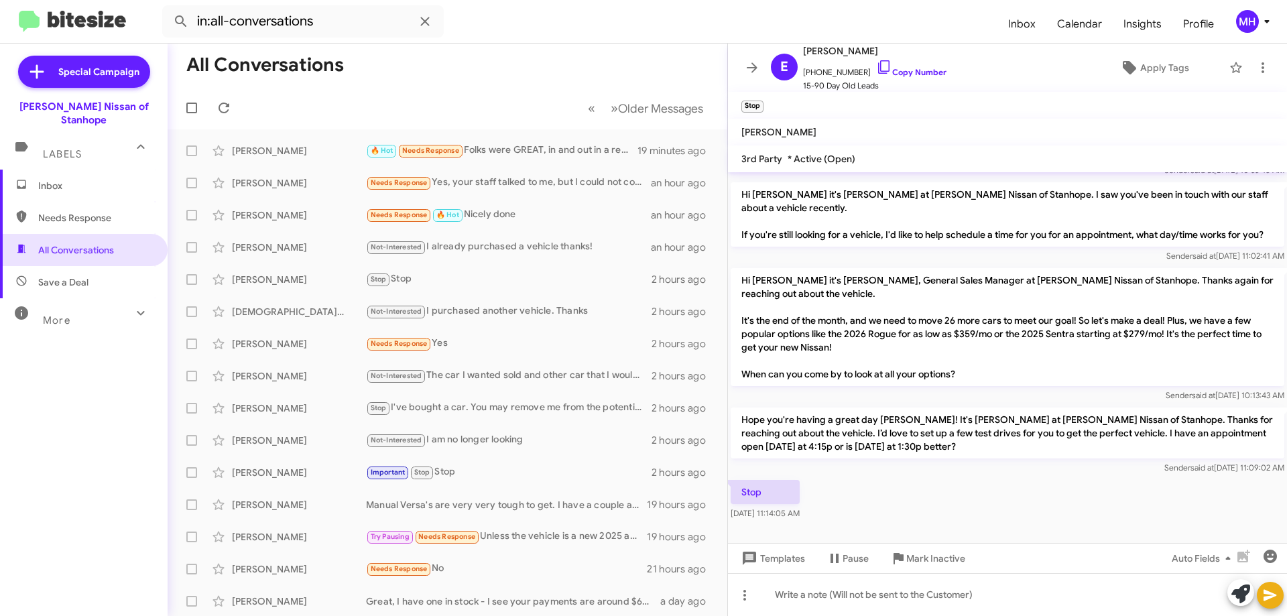  I want to click on button: Previous, so click(591, 108).